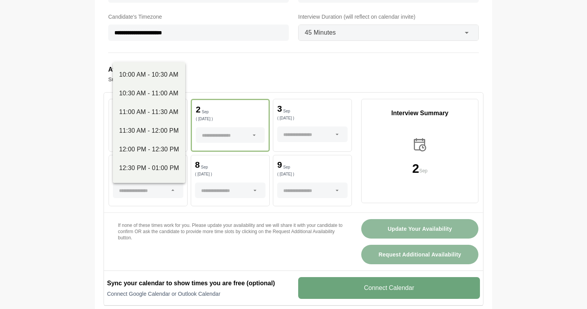 Image resolution: width=587 pixels, height=309 pixels. I want to click on v-button: Connect Calendar, so click(389, 288).